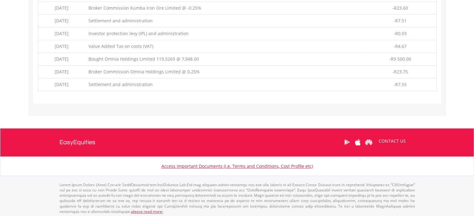 This screenshot has height=216, width=474. I want to click on span: -R9 500.00, so click(400, 59).